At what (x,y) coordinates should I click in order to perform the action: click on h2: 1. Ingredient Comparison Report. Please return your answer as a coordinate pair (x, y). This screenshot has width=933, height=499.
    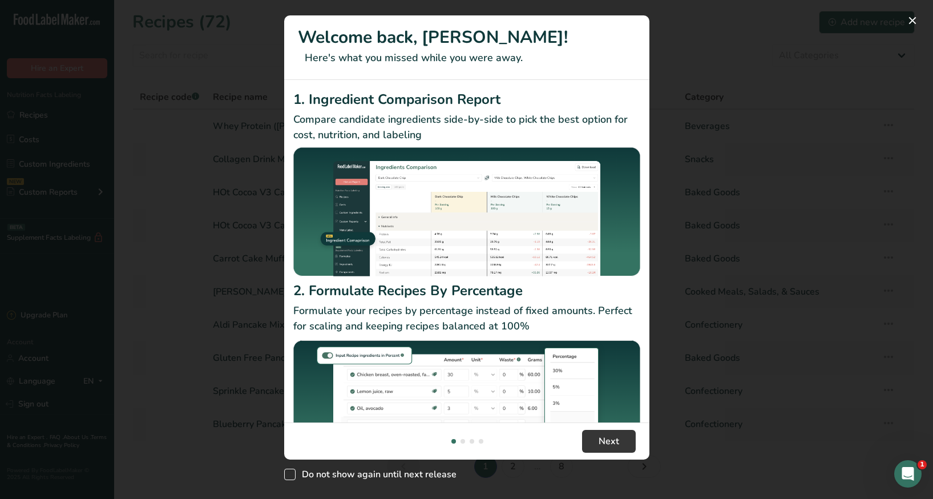
    Looking at the image, I should click on (467, 99).